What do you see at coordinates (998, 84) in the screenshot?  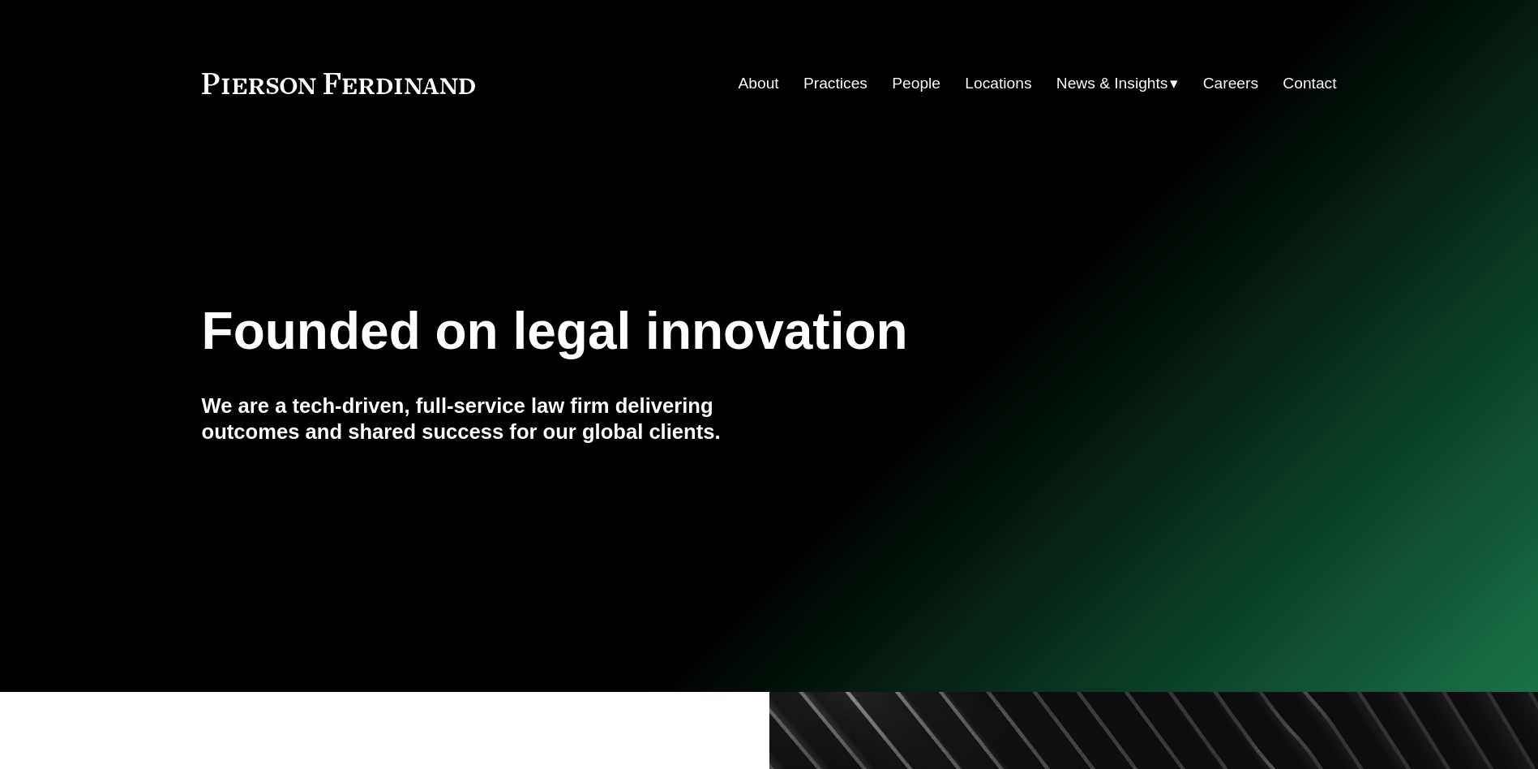 I see `a: Locations` at bounding box center [998, 84].